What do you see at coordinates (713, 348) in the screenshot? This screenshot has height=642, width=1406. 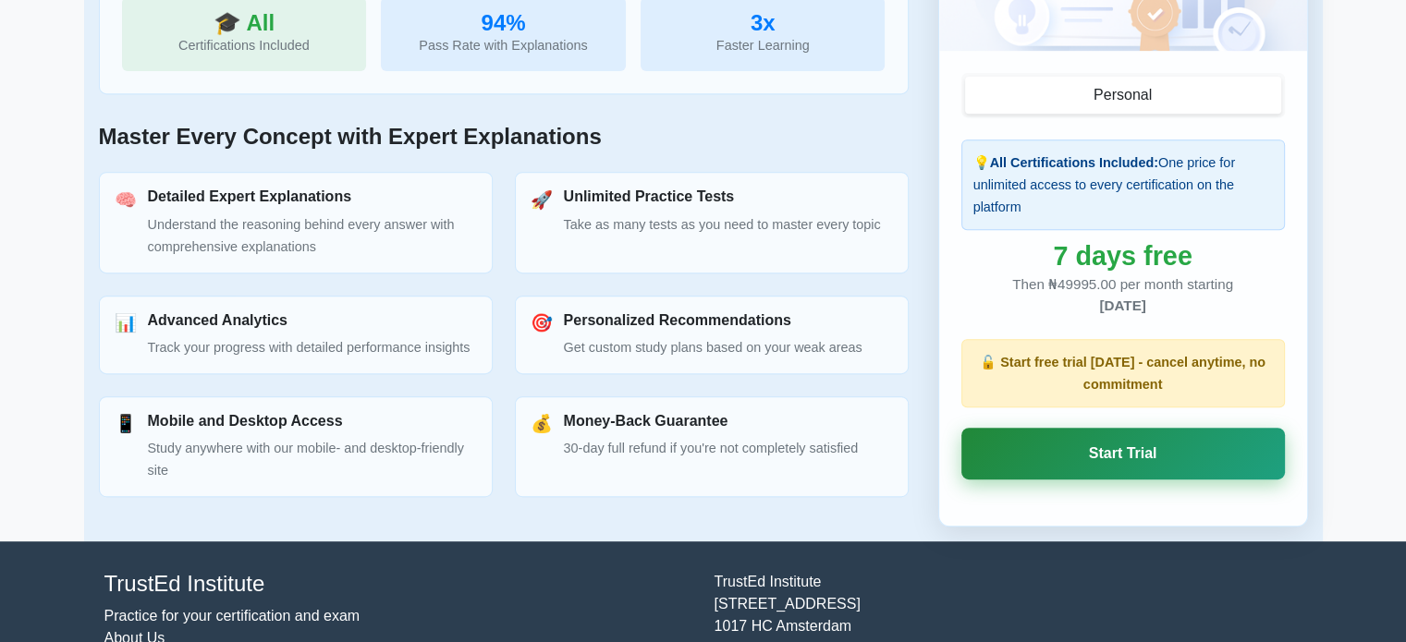 I see `p: Get custom study plans based on your weak areas` at bounding box center [713, 348].